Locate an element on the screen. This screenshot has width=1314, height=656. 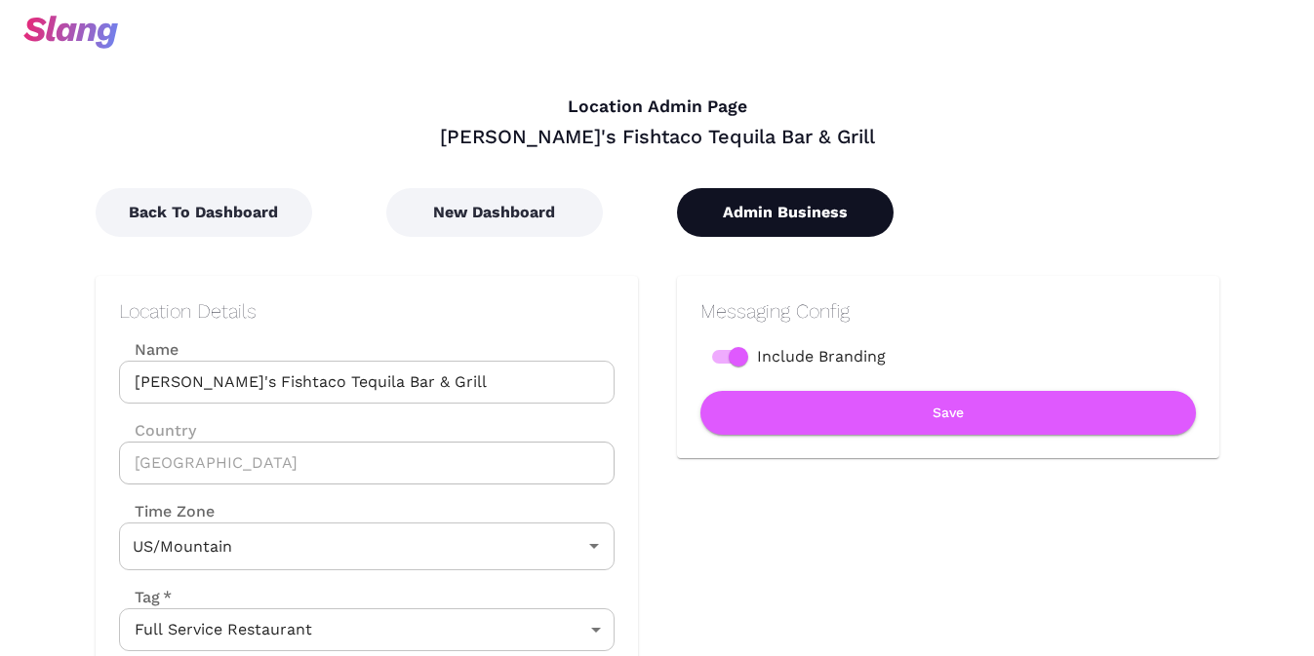
label: Tag is located at coordinates (145, 597).